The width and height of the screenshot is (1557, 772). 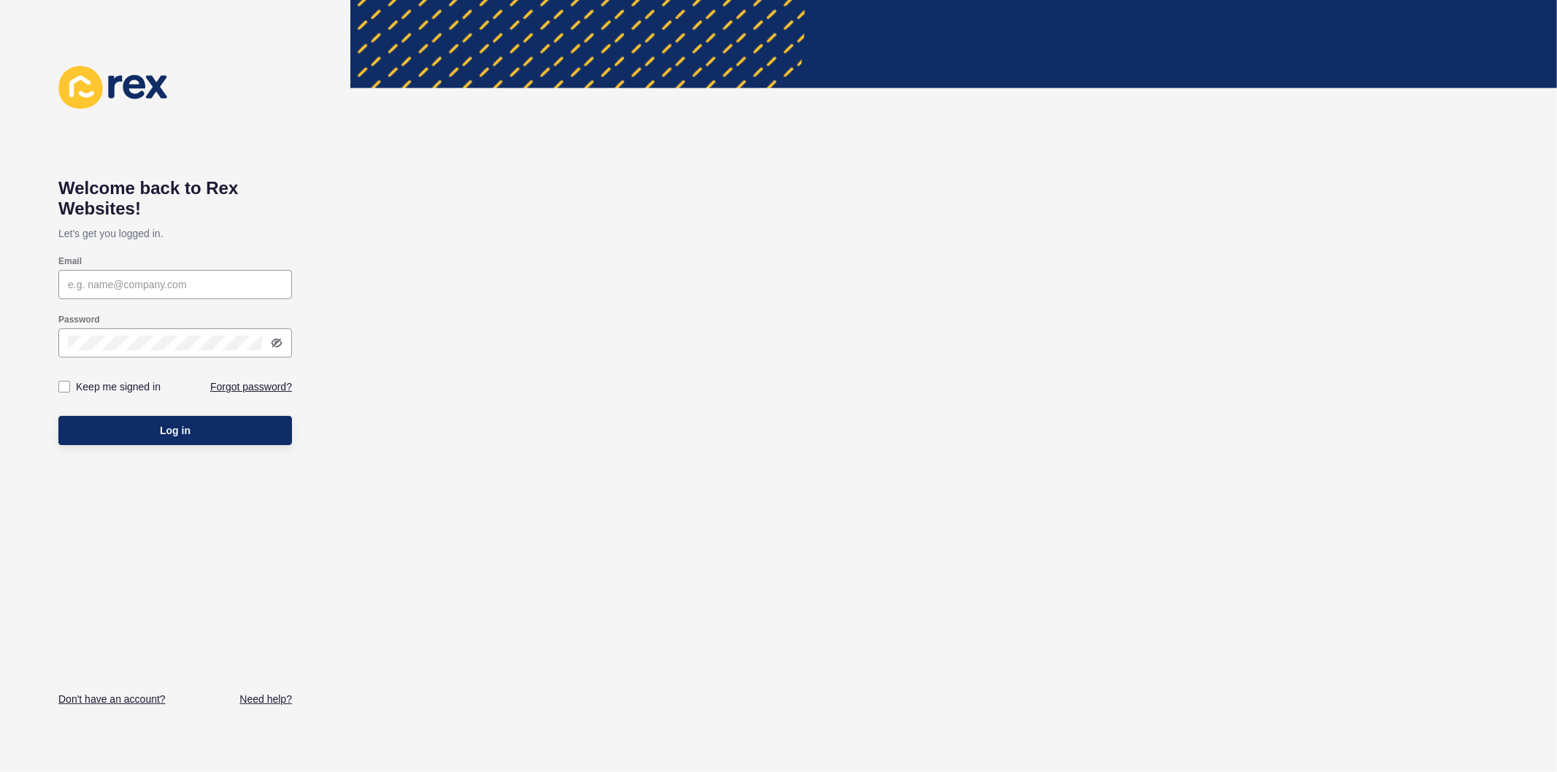 What do you see at coordinates (175, 431) in the screenshot?
I see `span: Log in` at bounding box center [175, 431].